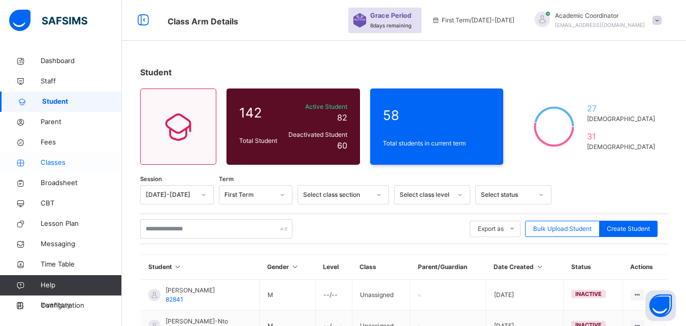  I want to click on span: Grace Period, so click(391, 15).